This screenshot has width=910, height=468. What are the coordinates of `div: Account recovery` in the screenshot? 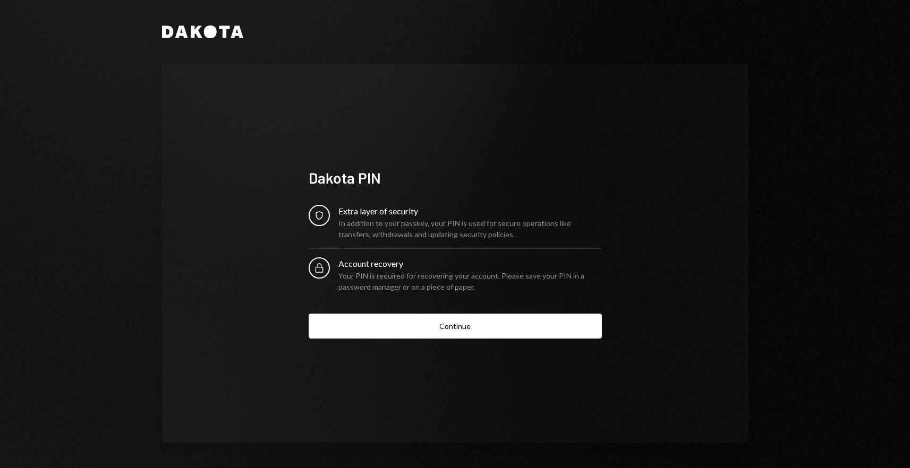 It's located at (470, 264).